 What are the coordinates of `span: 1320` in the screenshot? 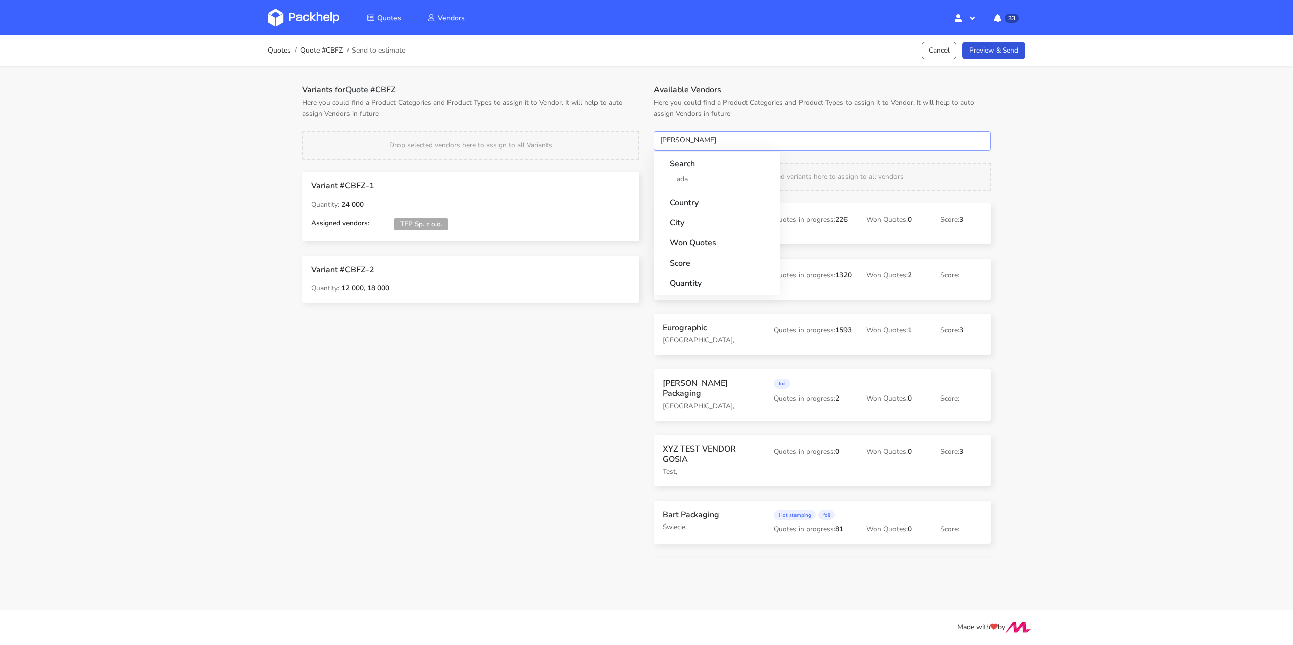 It's located at (843, 275).